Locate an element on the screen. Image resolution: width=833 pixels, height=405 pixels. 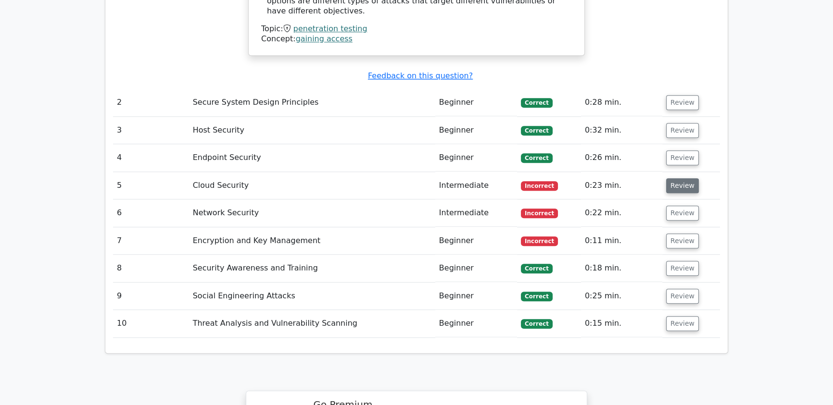
td: 0:28 min. is located at coordinates (621, 102).